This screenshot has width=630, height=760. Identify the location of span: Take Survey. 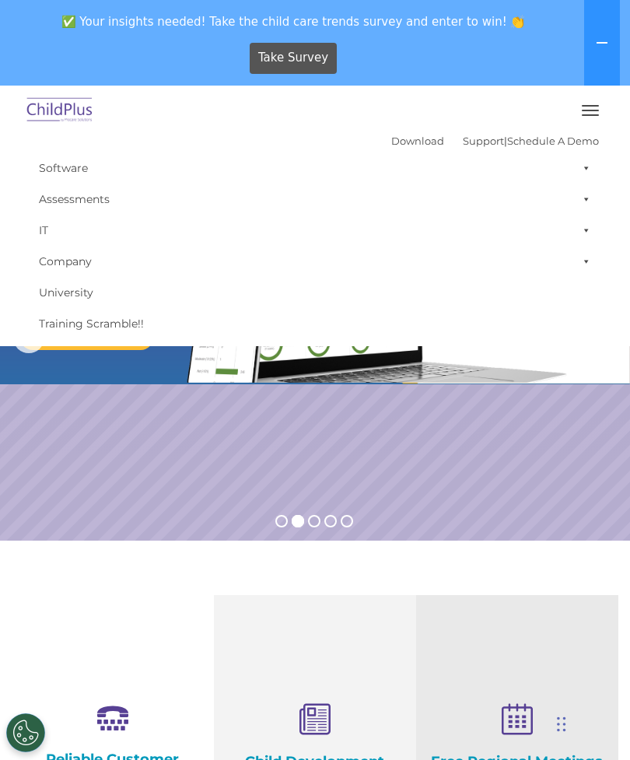
(293, 58).